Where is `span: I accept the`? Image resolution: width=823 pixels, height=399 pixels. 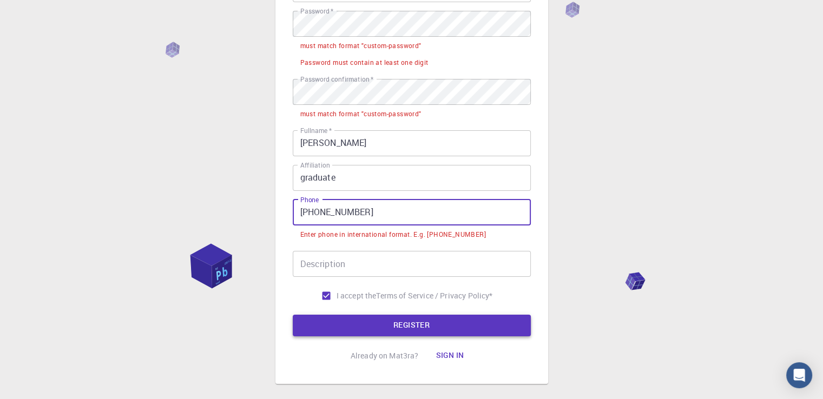 span: I accept the is located at coordinates (357, 296).